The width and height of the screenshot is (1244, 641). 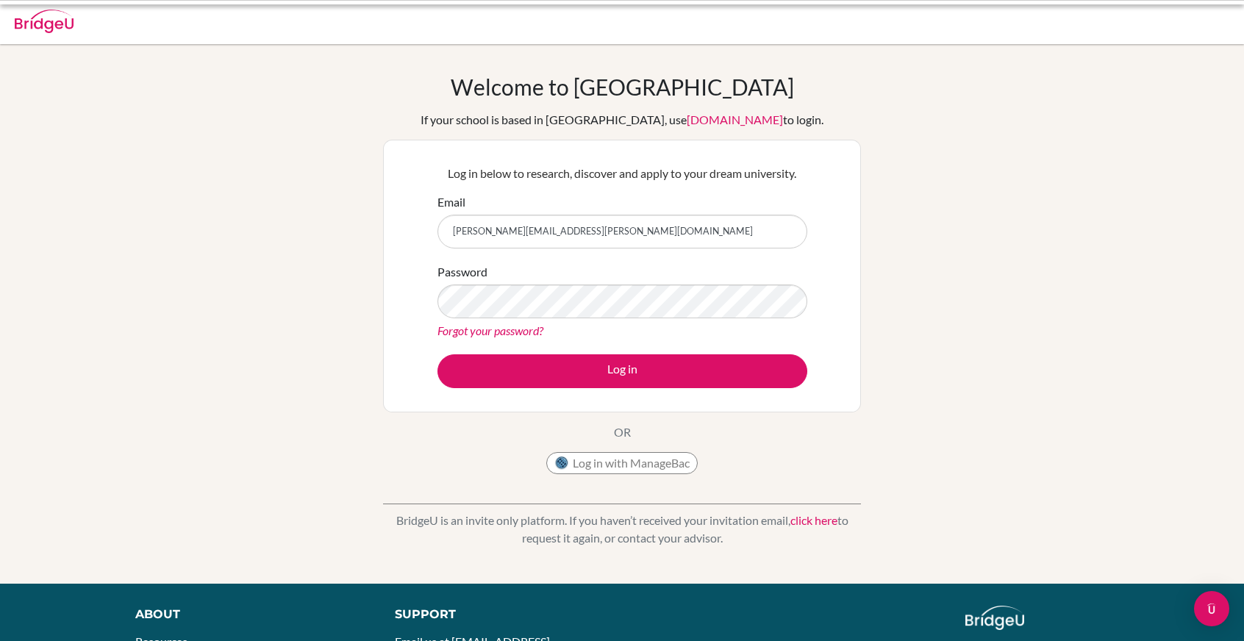 What do you see at coordinates (622, 371) in the screenshot?
I see `button: Log in` at bounding box center [622, 371].